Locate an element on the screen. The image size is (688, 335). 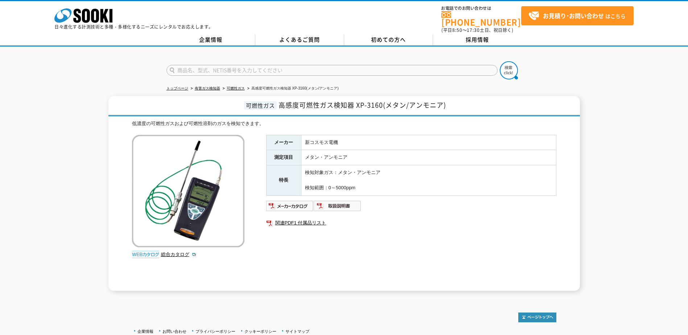
span: 17:30 is located at coordinates (473, 30).